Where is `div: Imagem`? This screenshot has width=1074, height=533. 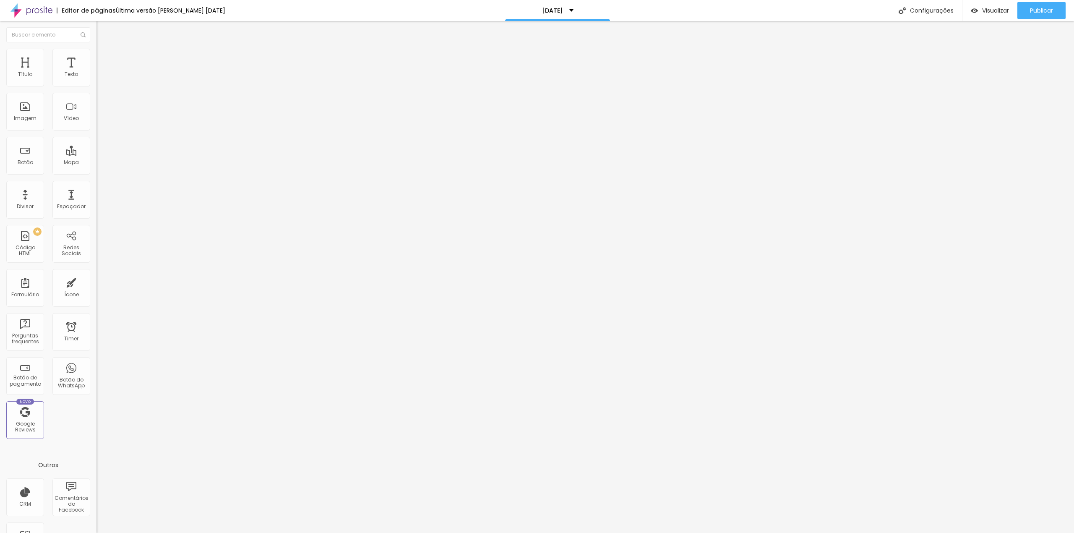
div: Imagem is located at coordinates (25, 118).